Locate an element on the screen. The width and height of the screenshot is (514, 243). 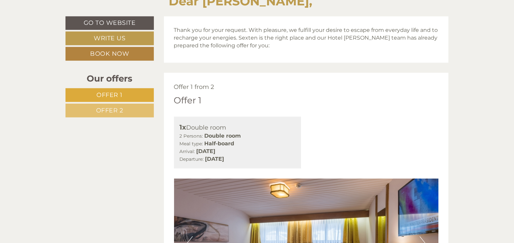
a: Go to website is located at coordinates (110, 23).